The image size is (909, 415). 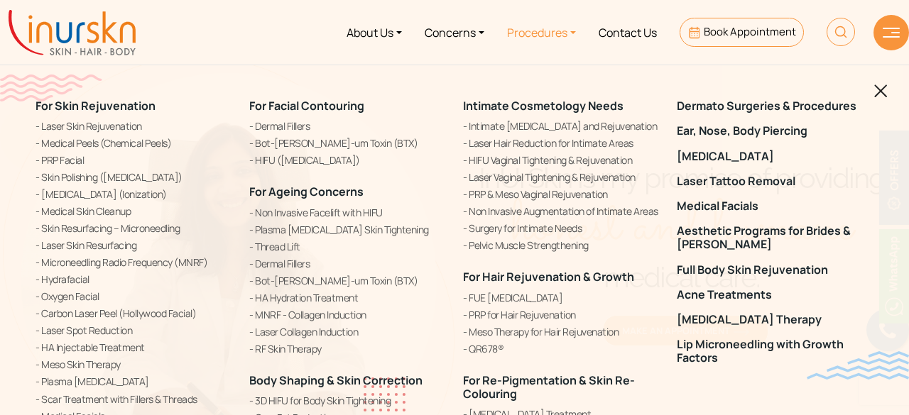 I want to click on img: HeaderSearch, so click(x=840, y=32).